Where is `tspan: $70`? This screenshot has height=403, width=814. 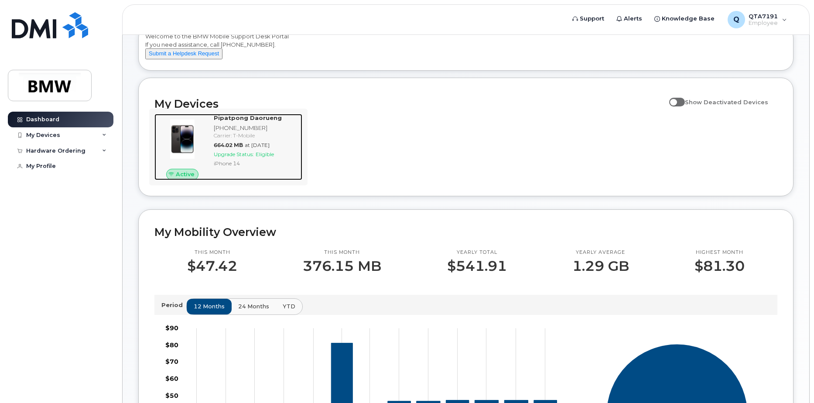
tspan: $70 is located at coordinates (172, 362).